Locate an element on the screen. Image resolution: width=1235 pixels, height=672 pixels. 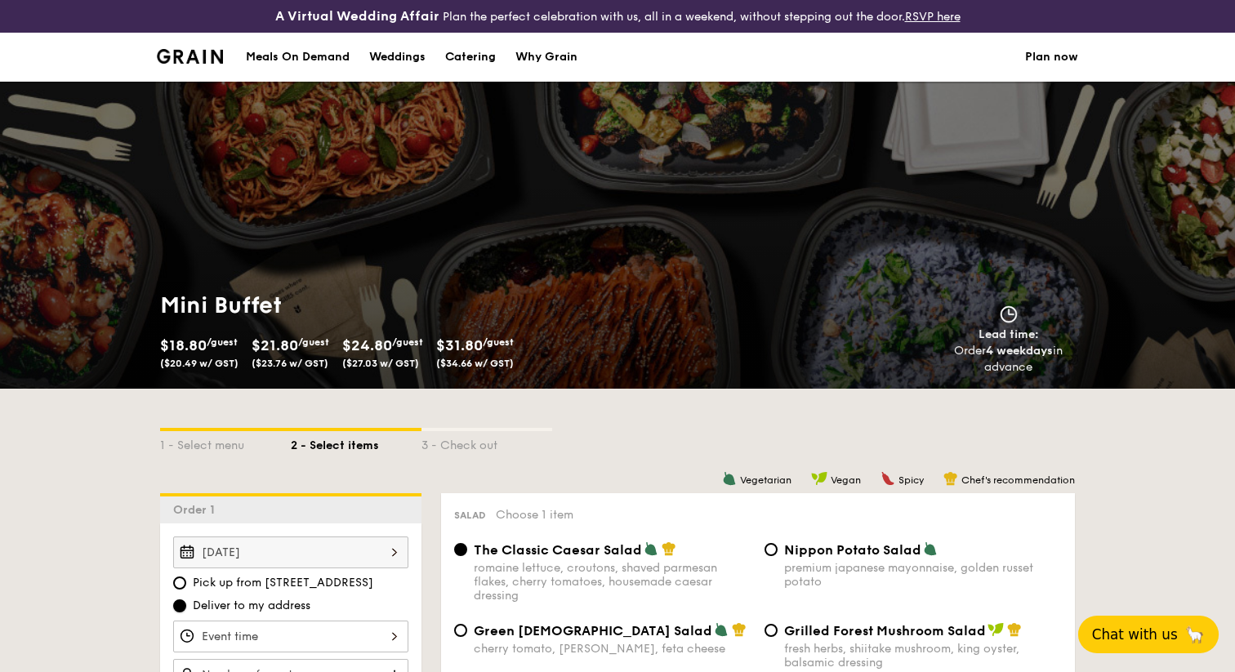
strong: 4 weekdays is located at coordinates (1019, 350).